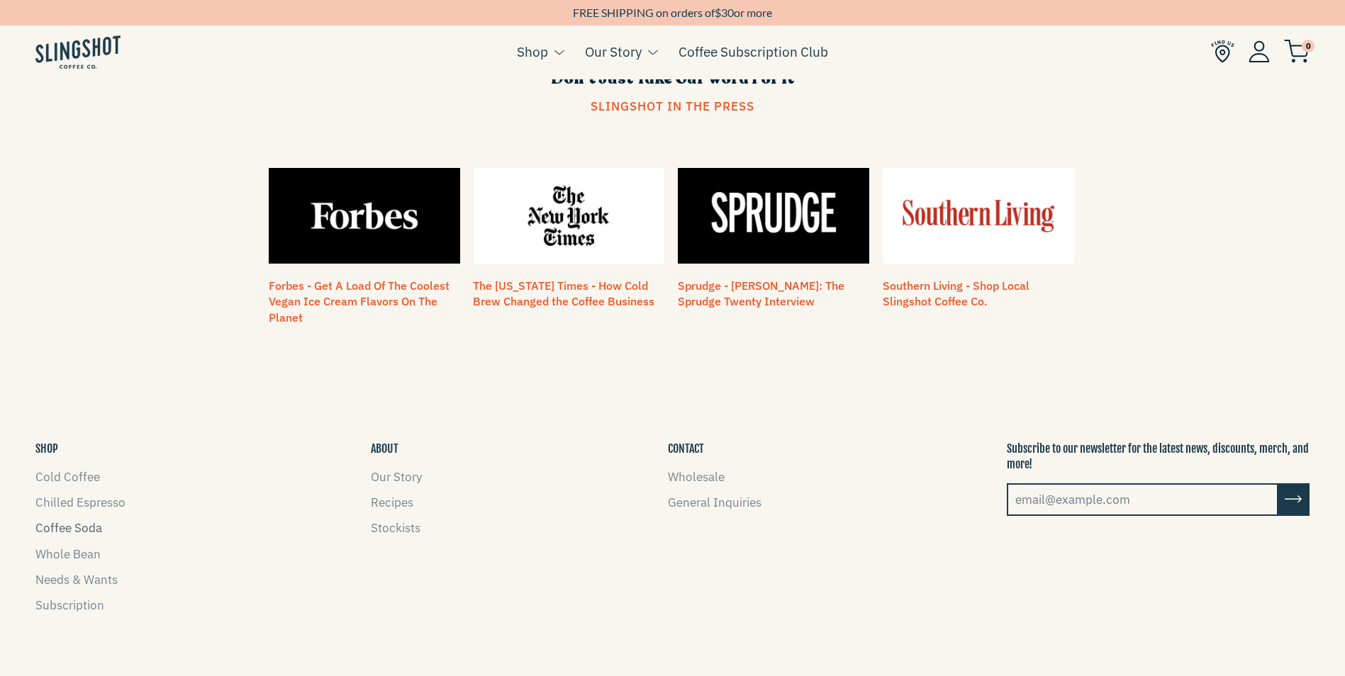 Image resolution: width=1345 pixels, height=676 pixels. I want to click on img: cart, so click(1297, 51).